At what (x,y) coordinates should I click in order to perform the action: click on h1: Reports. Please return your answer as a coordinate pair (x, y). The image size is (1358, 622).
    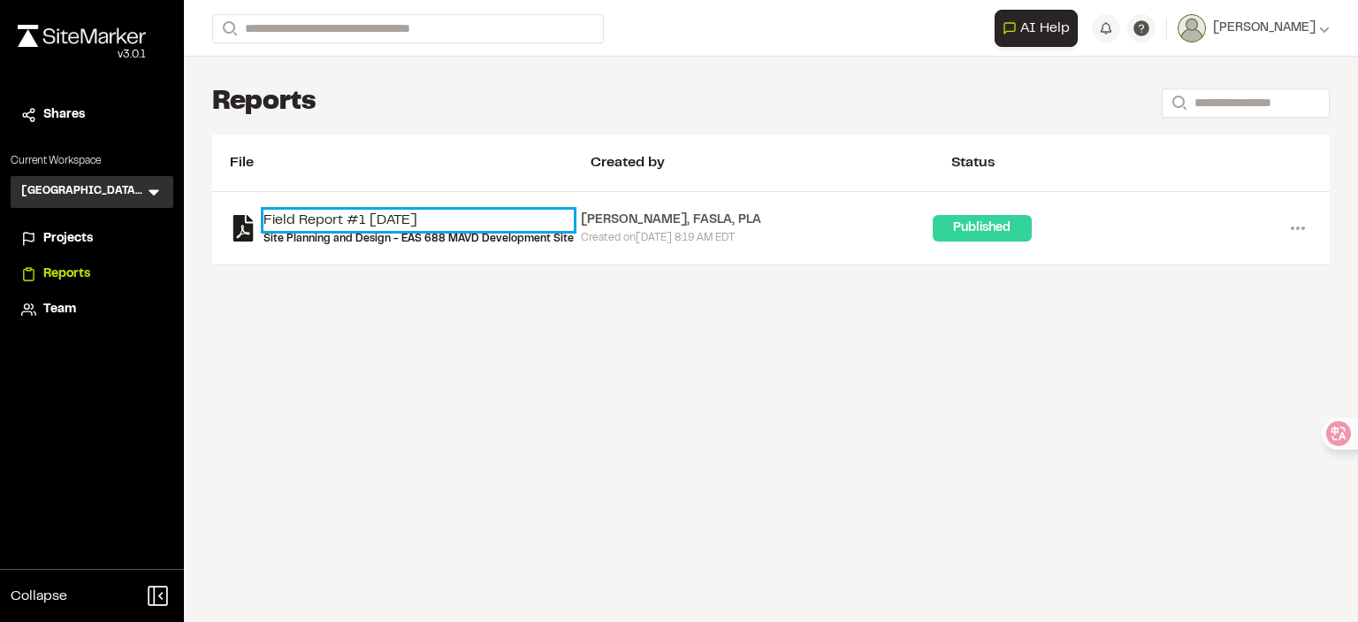
    Looking at the image, I should click on (264, 103).